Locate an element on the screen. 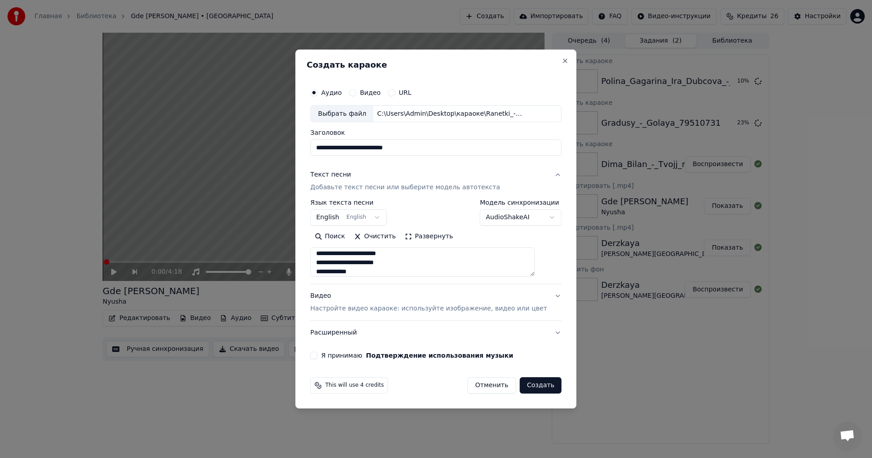 This screenshot has width=872, height=458. button: Текст песниДобавьте текст песни или выберите модель автотекста is located at coordinates (435, 182).